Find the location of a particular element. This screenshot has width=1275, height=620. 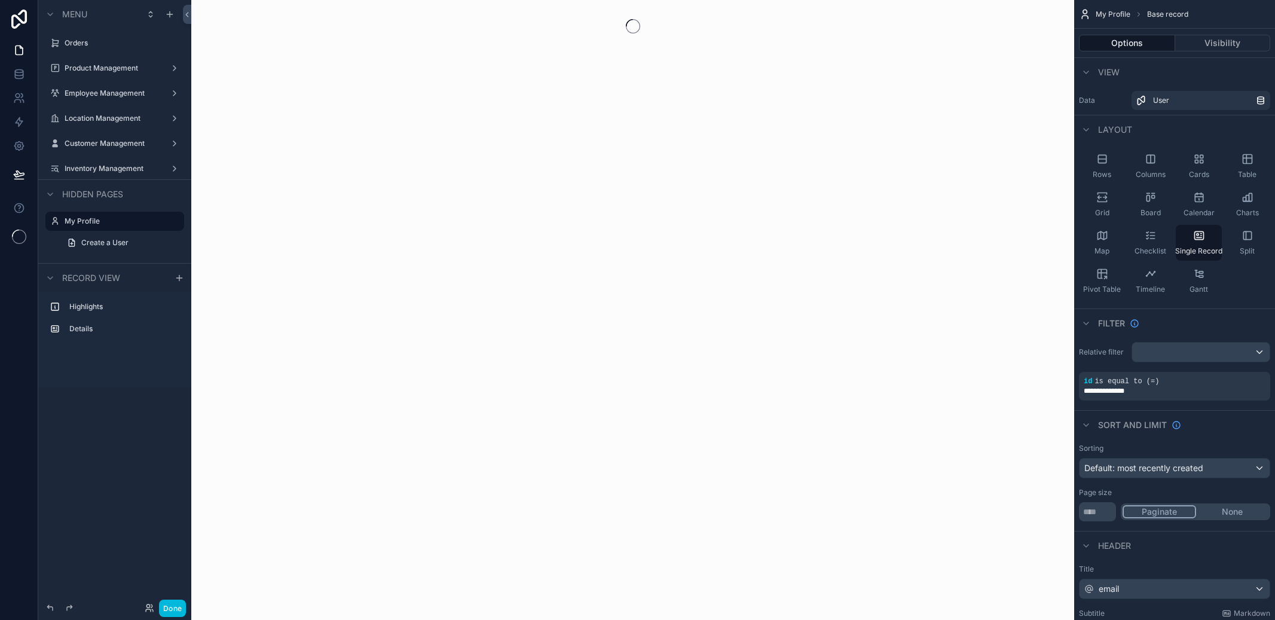

span: Cards is located at coordinates (1199, 175).